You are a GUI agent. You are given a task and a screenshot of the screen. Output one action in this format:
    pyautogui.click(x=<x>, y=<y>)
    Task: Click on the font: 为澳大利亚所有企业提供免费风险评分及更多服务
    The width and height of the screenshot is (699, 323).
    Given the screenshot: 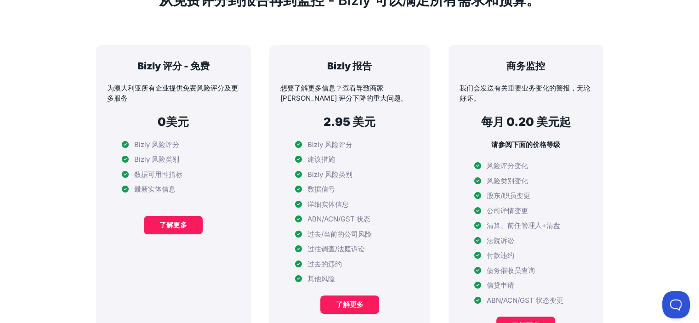 What is the action you would take?
    pyautogui.click(x=172, y=93)
    